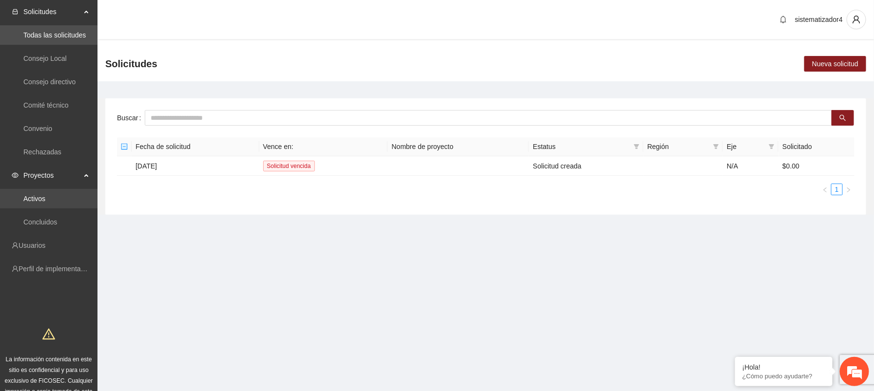 The image size is (874, 391). I want to click on button: search, so click(843, 118).